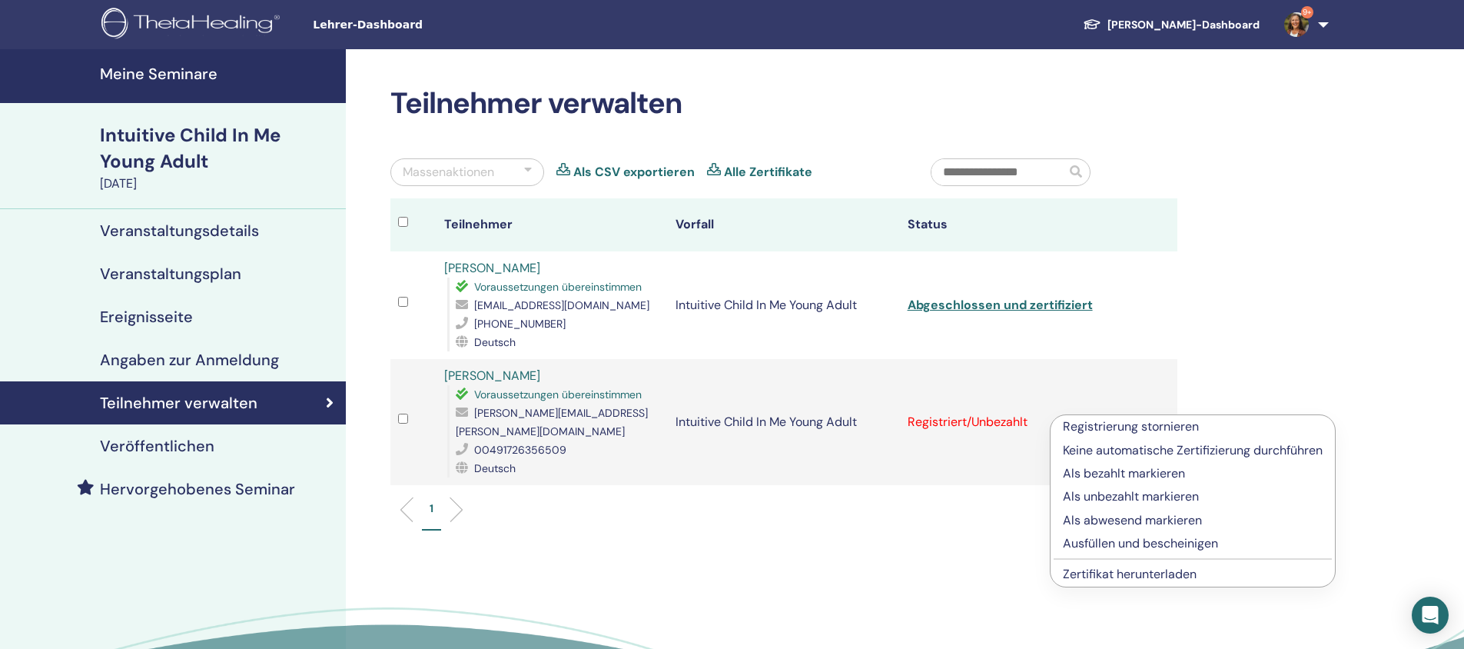  Describe the element at coordinates (198, 489) in the screenshot. I see `h4: Hervorgehobenes Seminar` at that location.